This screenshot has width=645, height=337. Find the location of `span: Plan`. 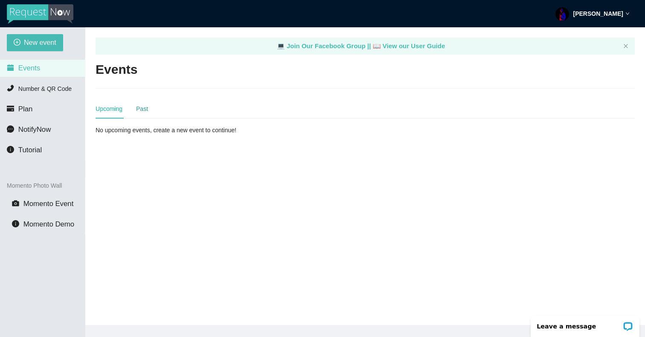

span: Plan is located at coordinates (26, 109).